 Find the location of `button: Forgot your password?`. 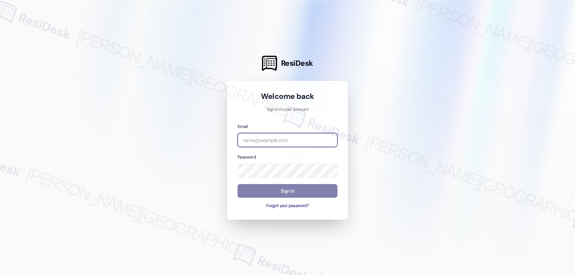

button: Forgot your password? is located at coordinates (288, 206).